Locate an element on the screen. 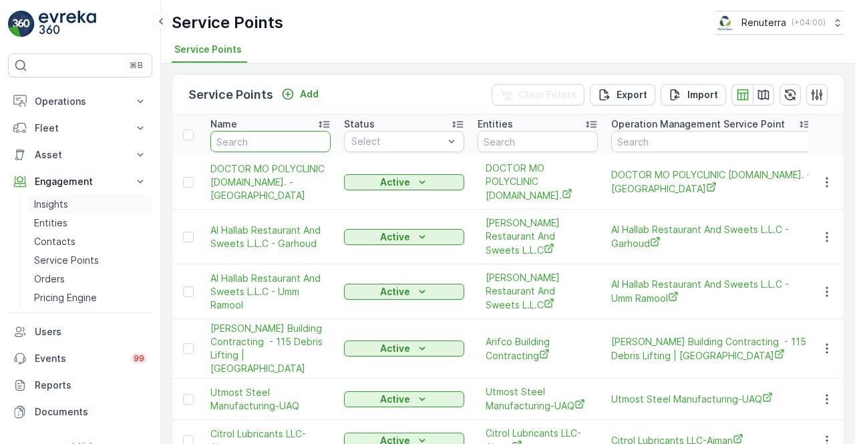  button: Export is located at coordinates (622, 95).